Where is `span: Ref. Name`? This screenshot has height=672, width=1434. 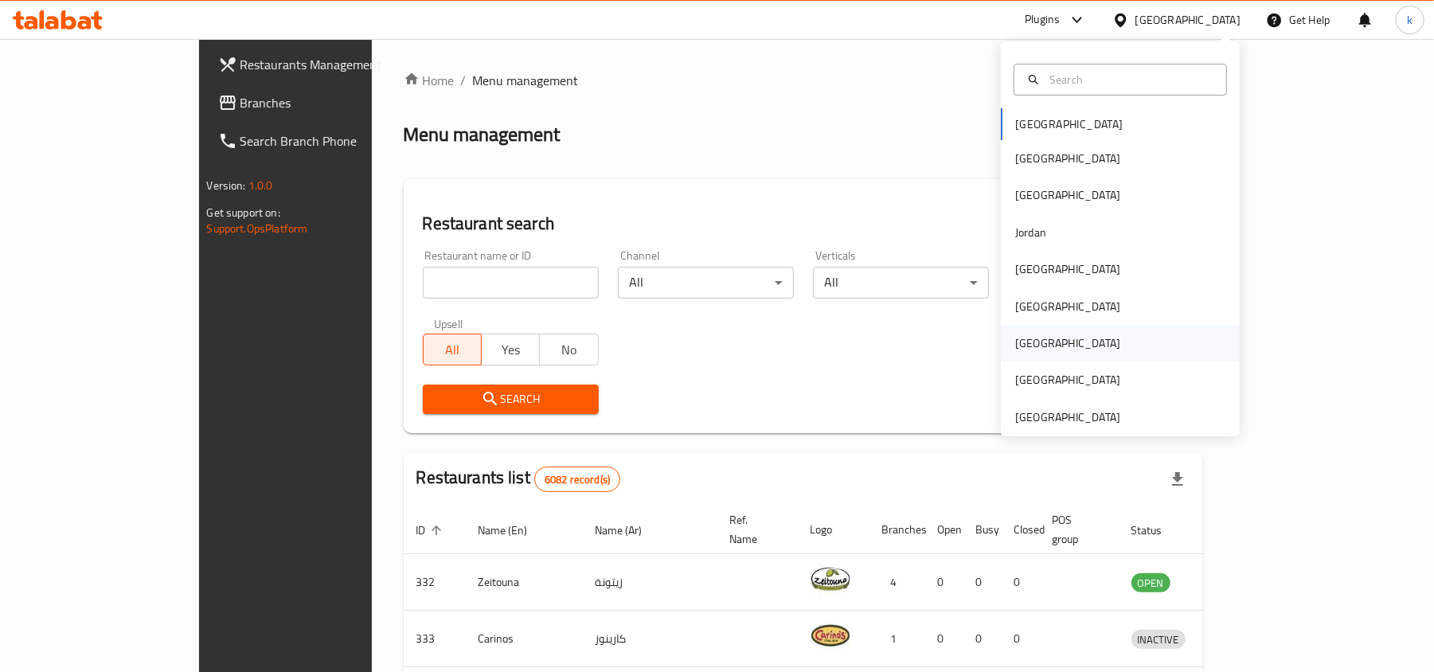 span: Ref. Name is located at coordinates (754, 529).